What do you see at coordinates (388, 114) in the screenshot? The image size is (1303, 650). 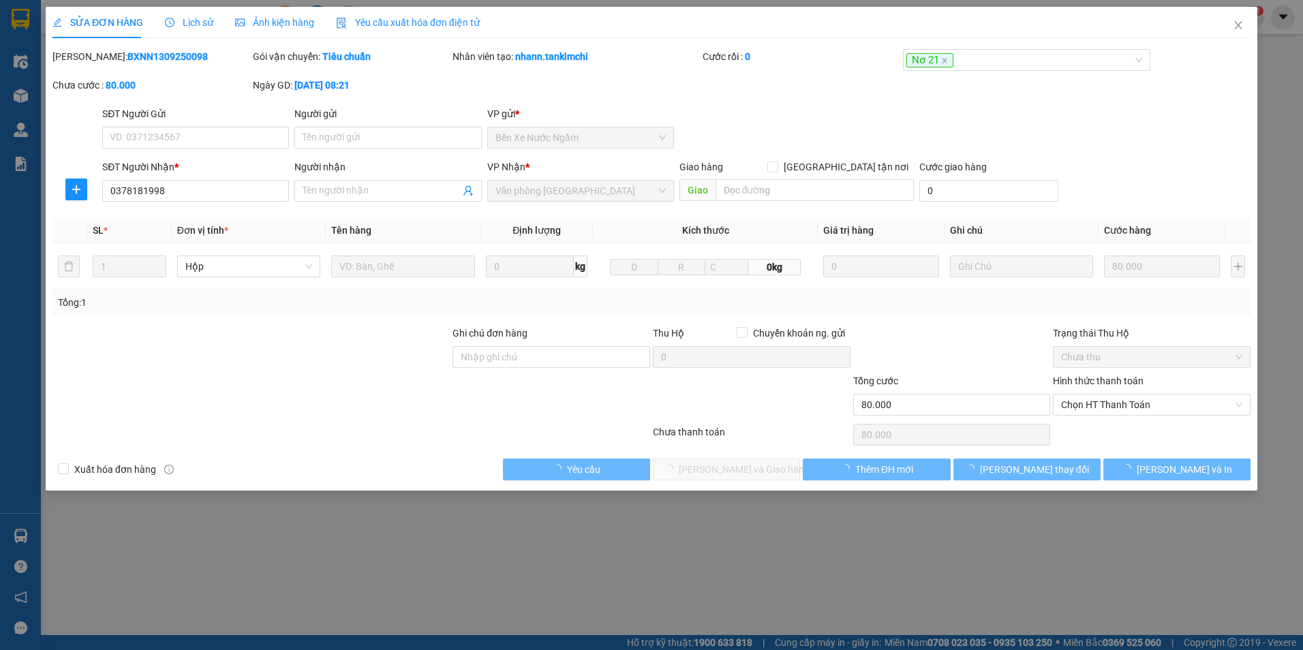 I see `div: Người gửi` at bounding box center [388, 114].